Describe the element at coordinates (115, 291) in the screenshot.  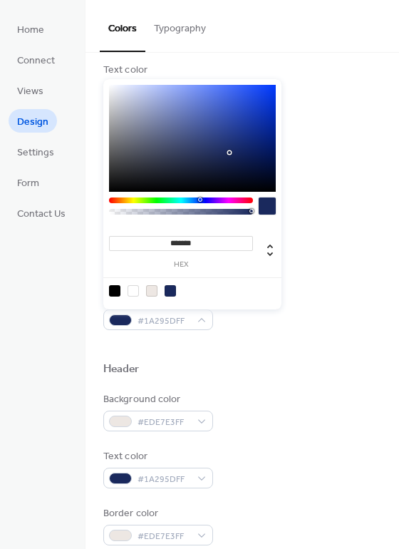
I see `div: rgb(0, 0, 0)` at that location.